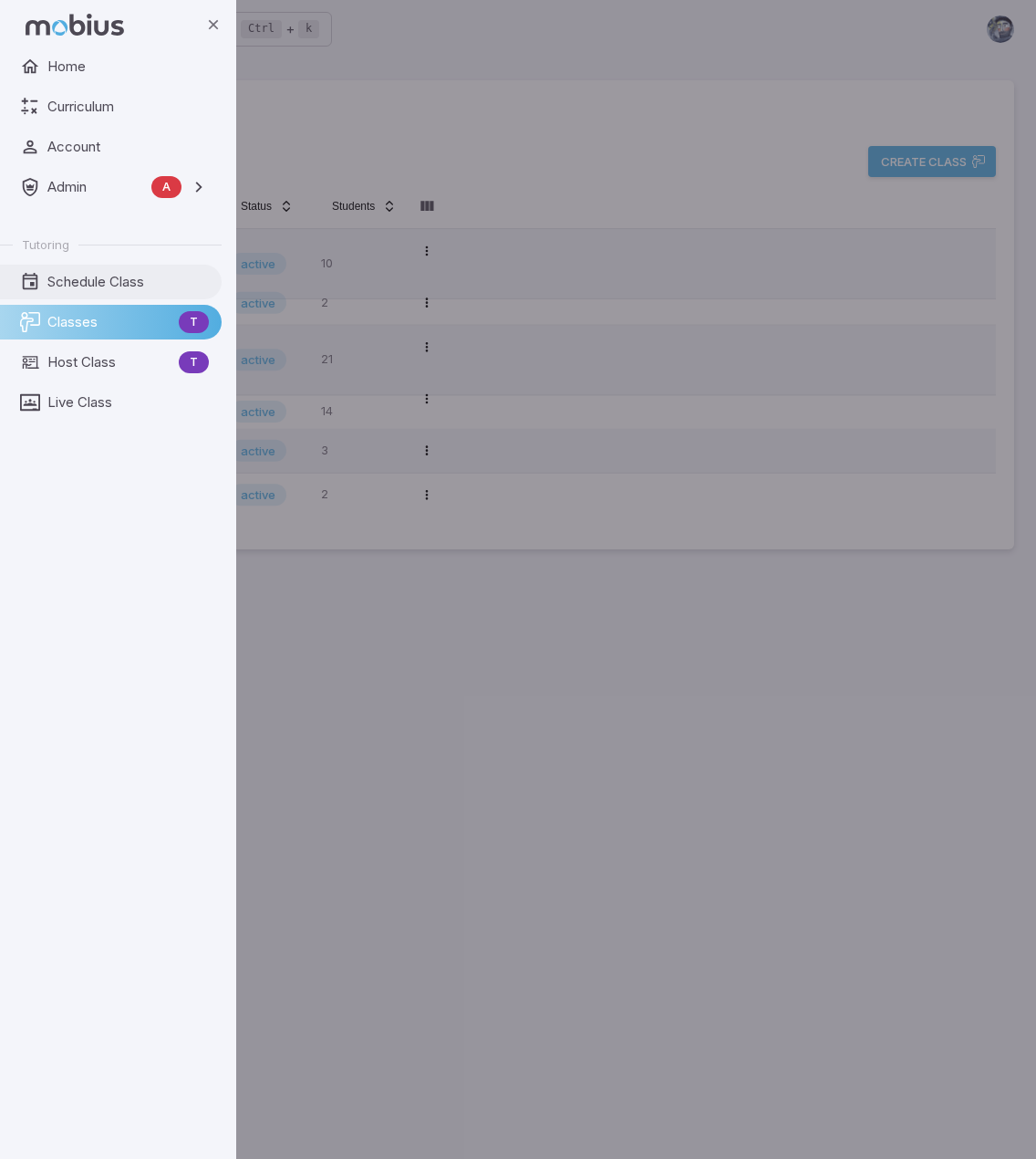  Describe the element at coordinates (127, 106) in the screenshot. I see `span: Curriculum` at that location.